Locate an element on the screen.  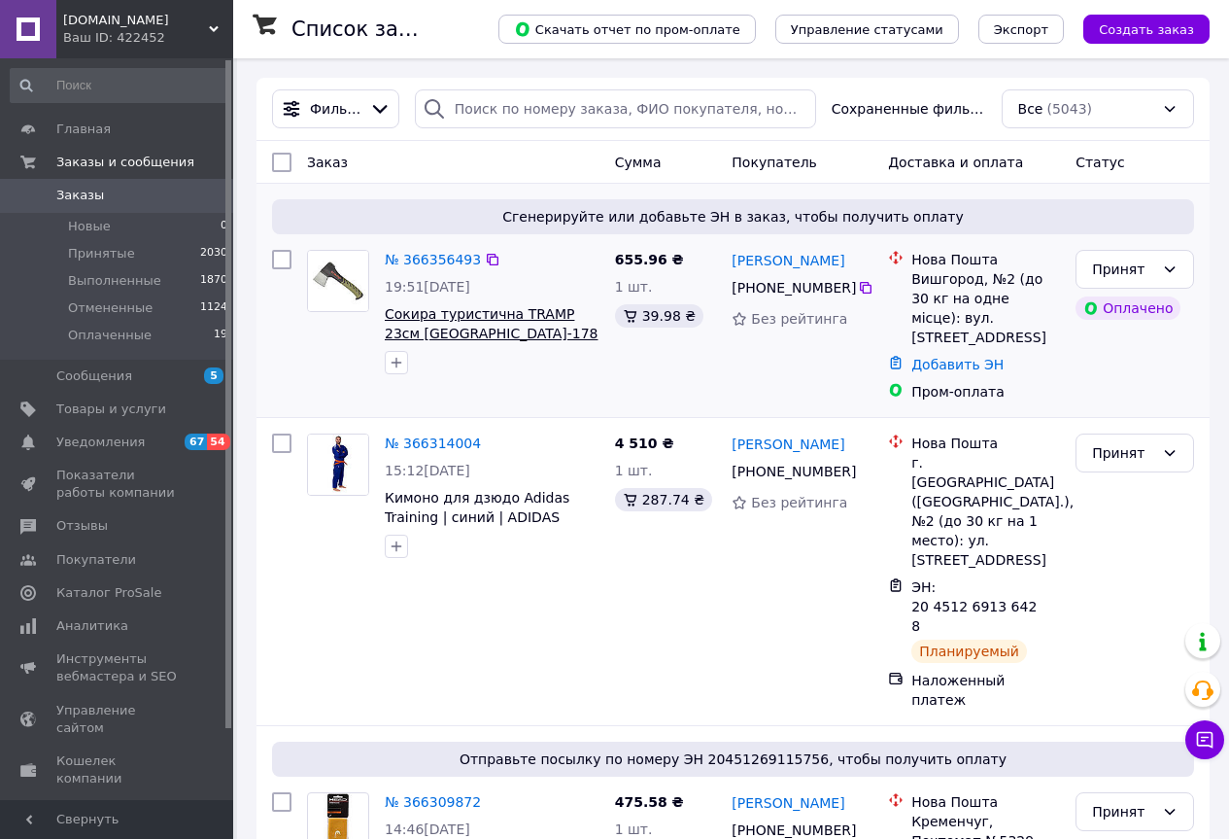
div: 39.98 ₴ is located at coordinates (659, 316).